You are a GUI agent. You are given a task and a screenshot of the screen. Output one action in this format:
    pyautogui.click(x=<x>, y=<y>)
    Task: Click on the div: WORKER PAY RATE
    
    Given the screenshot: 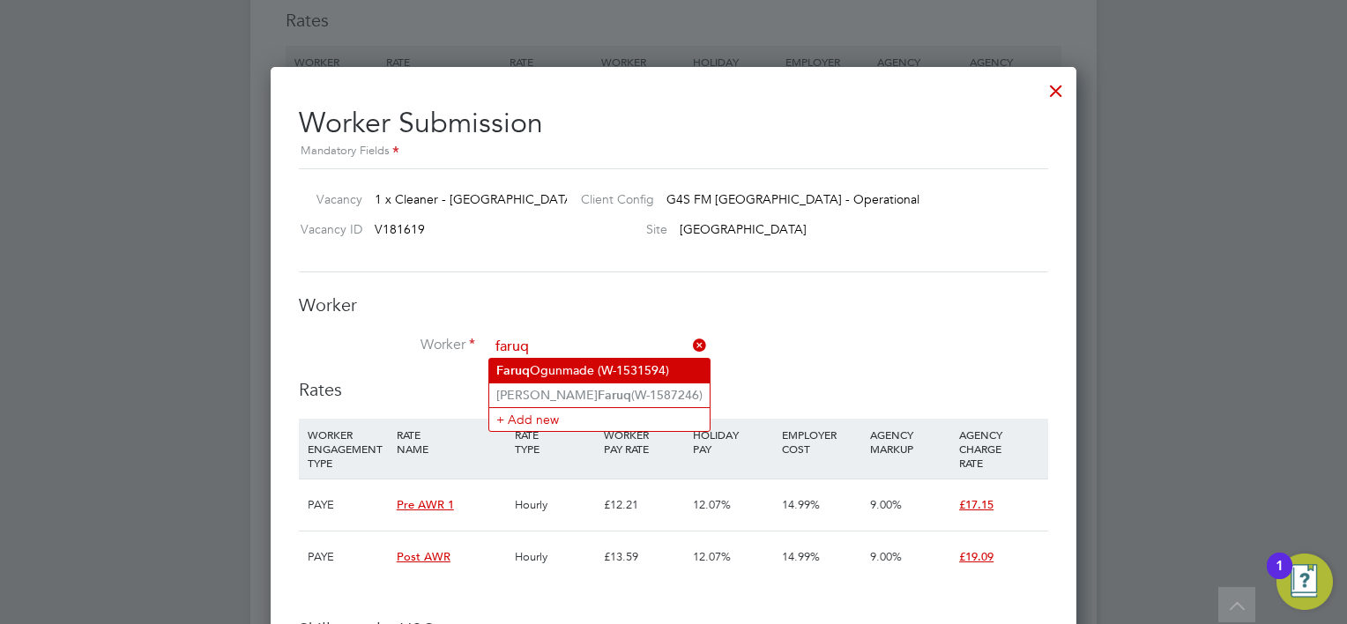 What is the action you would take?
    pyautogui.click(x=644, y=442)
    